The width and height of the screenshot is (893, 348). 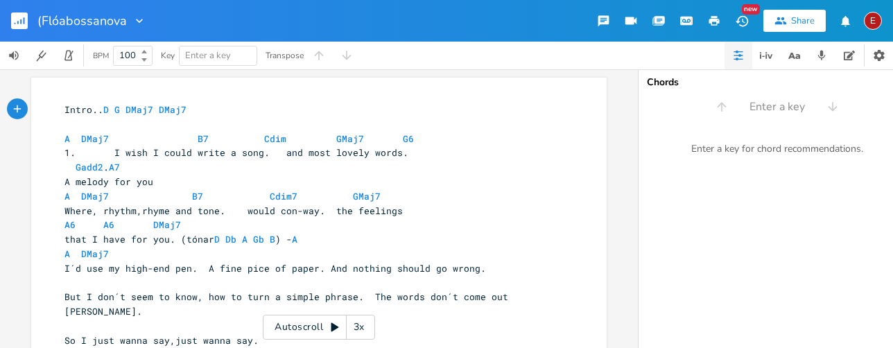 I want to click on div: Transpose, so click(x=284, y=55).